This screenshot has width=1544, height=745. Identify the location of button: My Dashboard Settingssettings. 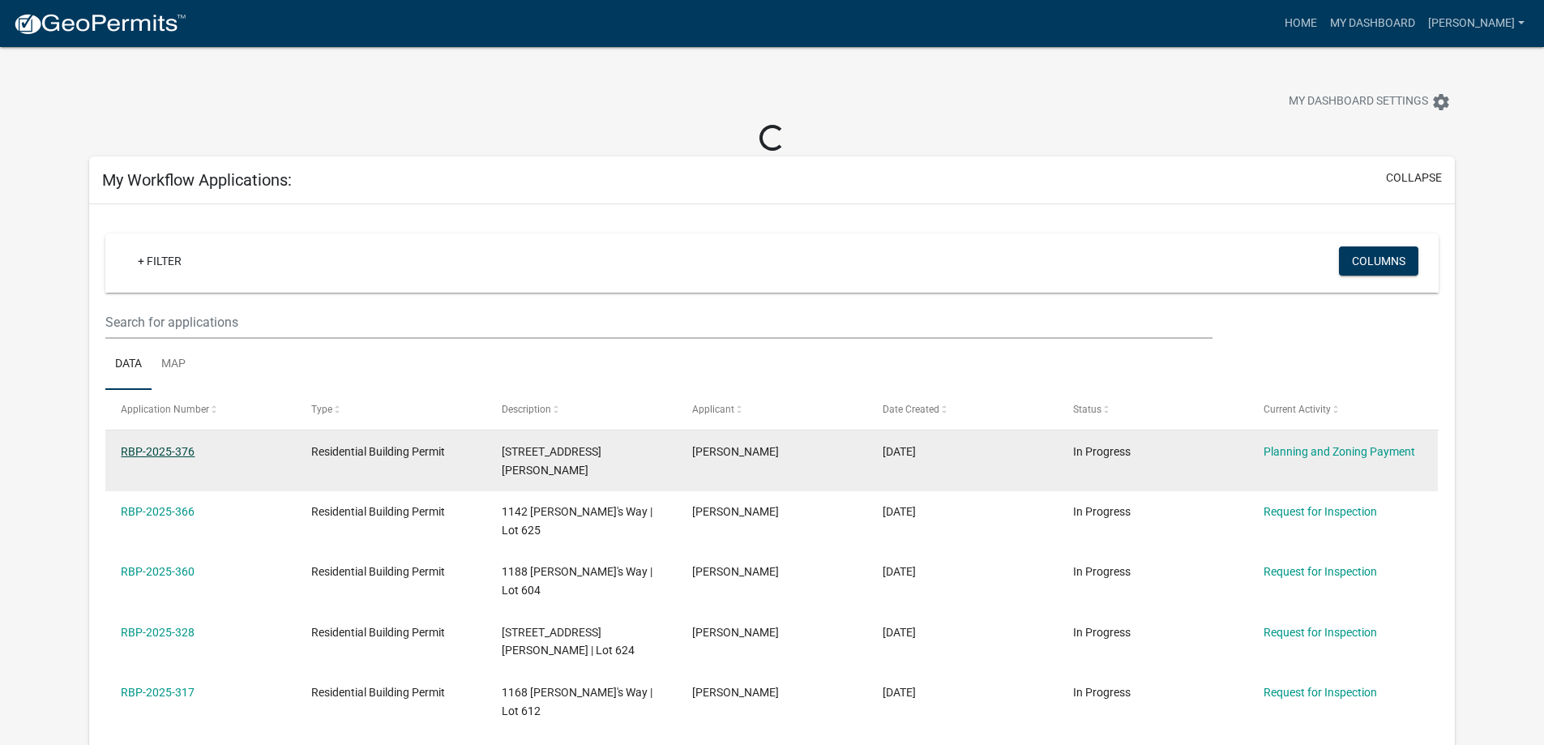
(1369, 101).